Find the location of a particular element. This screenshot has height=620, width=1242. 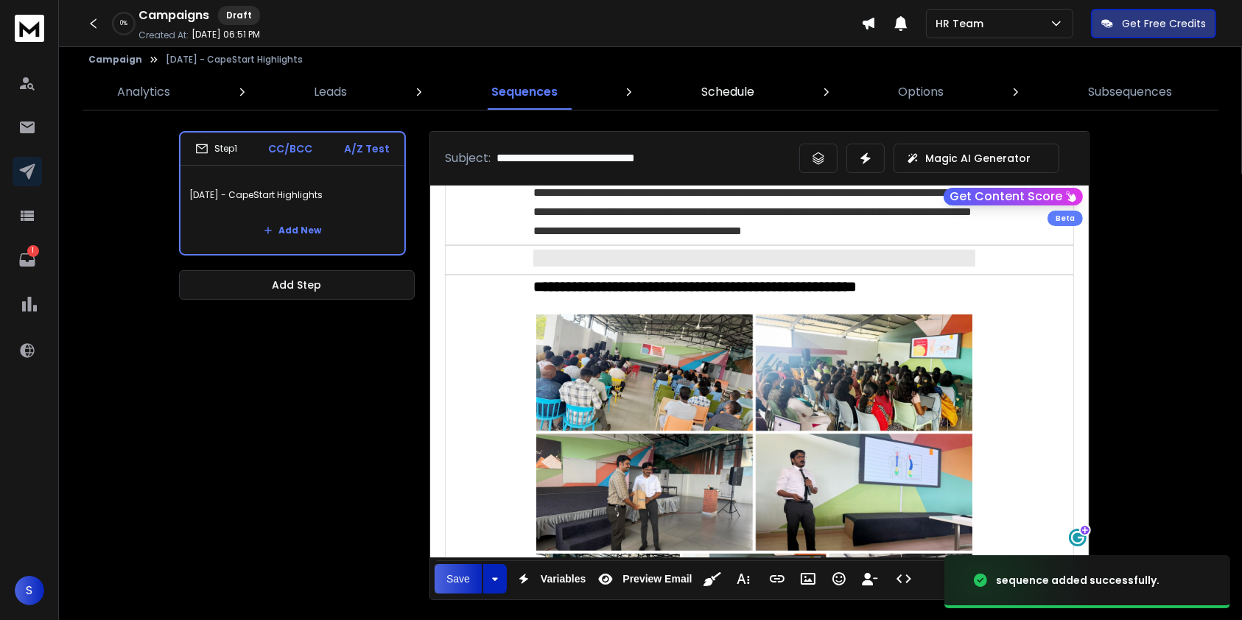

button: Add New is located at coordinates (293, 231).